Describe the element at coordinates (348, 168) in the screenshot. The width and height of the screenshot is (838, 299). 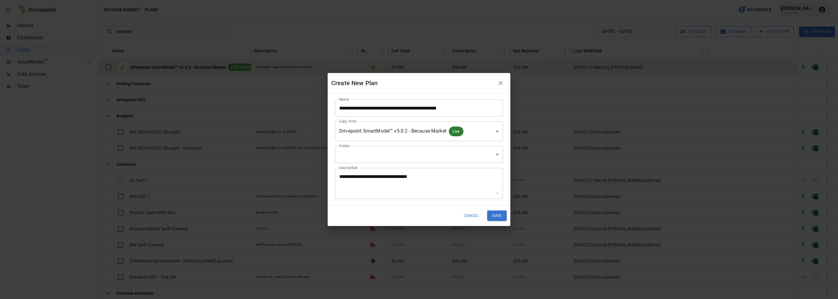
I see `label: Description` at that location.